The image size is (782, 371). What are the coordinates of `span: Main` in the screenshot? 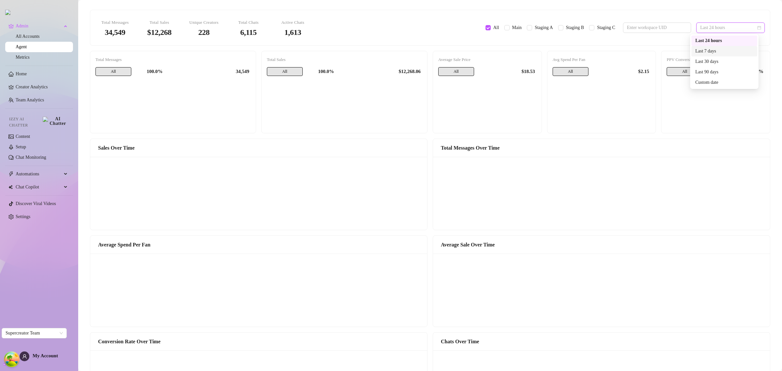 It's located at (517, 28).